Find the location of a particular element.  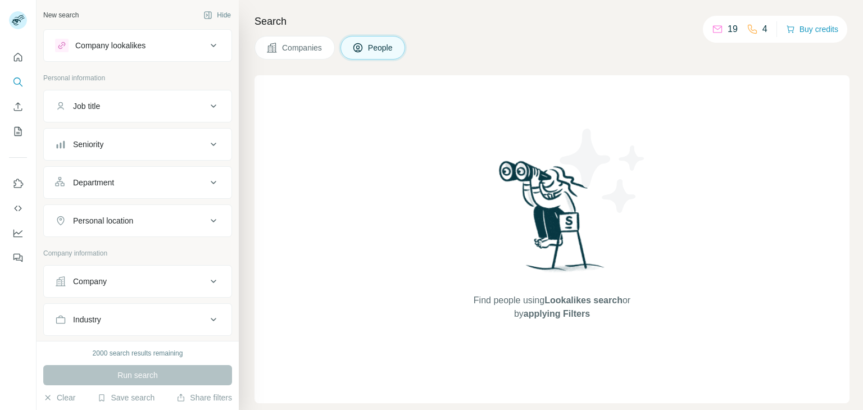

button: Company is located at coordinates (138, 282).